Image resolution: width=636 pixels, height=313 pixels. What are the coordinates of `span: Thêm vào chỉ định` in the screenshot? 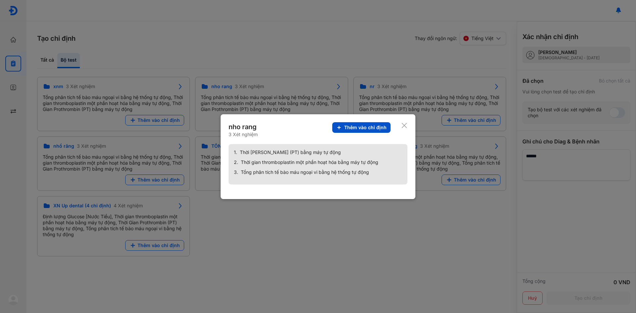 It's located at (366, 128).